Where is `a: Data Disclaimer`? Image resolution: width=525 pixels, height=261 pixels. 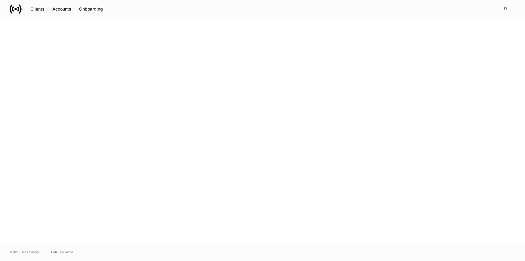 a: Data Disclaimer is located at coordinates (62, 252).